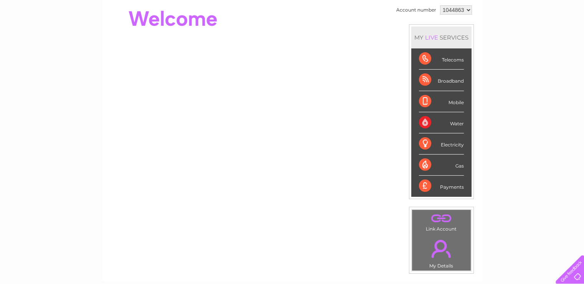 The height and width of the screenshot is (284, 584). Describe the element at coordinates (441, 252) in the screenshot. I see `td: My Details` at that location.